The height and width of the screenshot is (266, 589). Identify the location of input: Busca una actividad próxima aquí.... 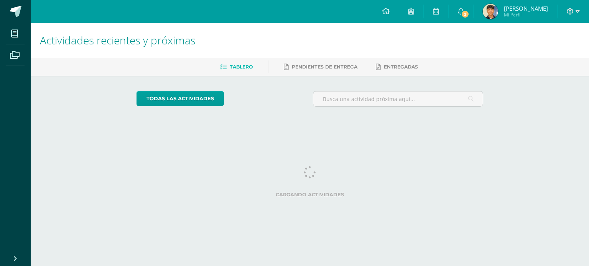
(398, 99).